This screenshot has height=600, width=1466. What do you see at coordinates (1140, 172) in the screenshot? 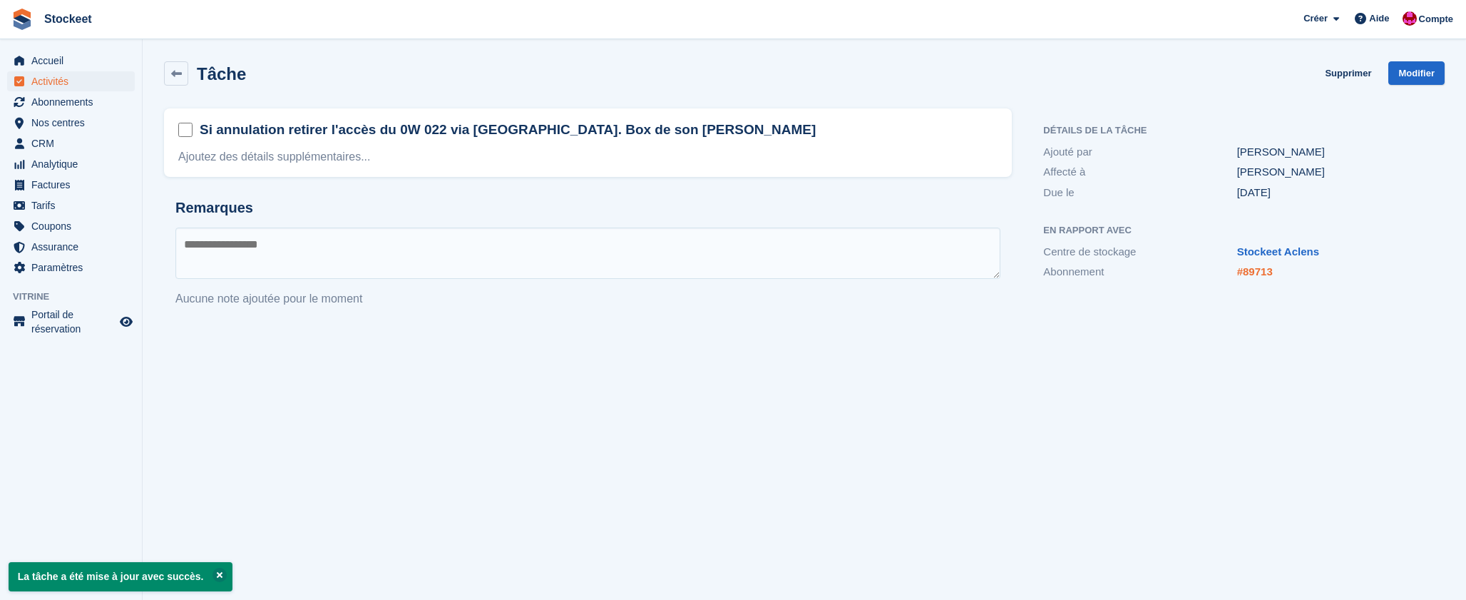
I see `div: Affecté à` at bounding box center [1140, 172].